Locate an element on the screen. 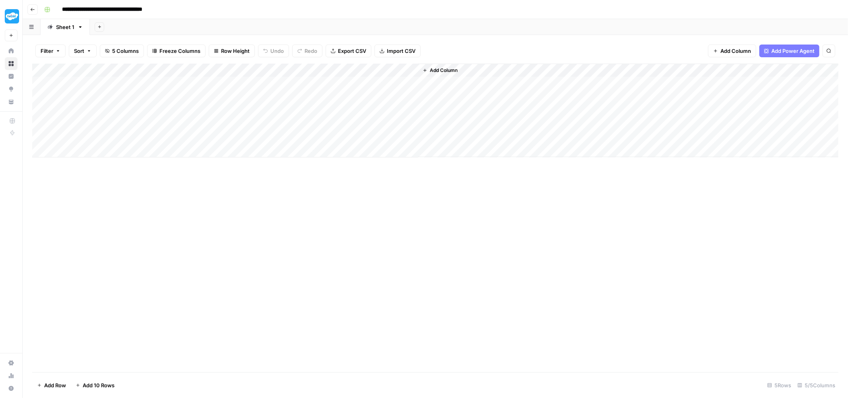  a: Settings is located at coordinates (11, 363).